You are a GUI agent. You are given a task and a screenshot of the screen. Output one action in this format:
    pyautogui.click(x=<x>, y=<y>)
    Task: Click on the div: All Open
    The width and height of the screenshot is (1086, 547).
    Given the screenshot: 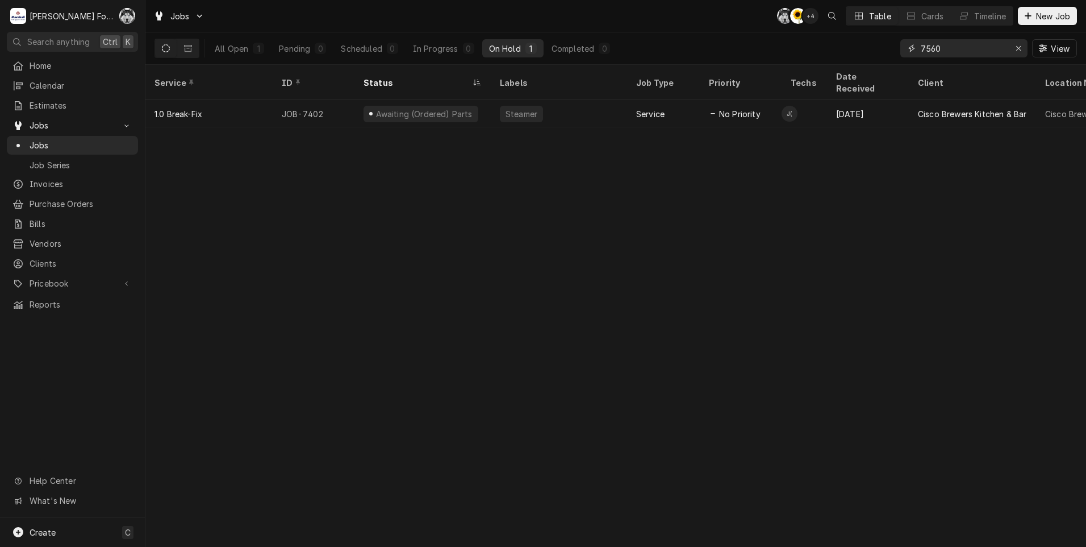 What is the action you would take?
    pyautogui.click(x=231, y=48)
    